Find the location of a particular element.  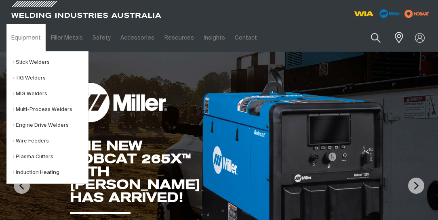

a: Stick Welders is located at coordinates (50, 62).